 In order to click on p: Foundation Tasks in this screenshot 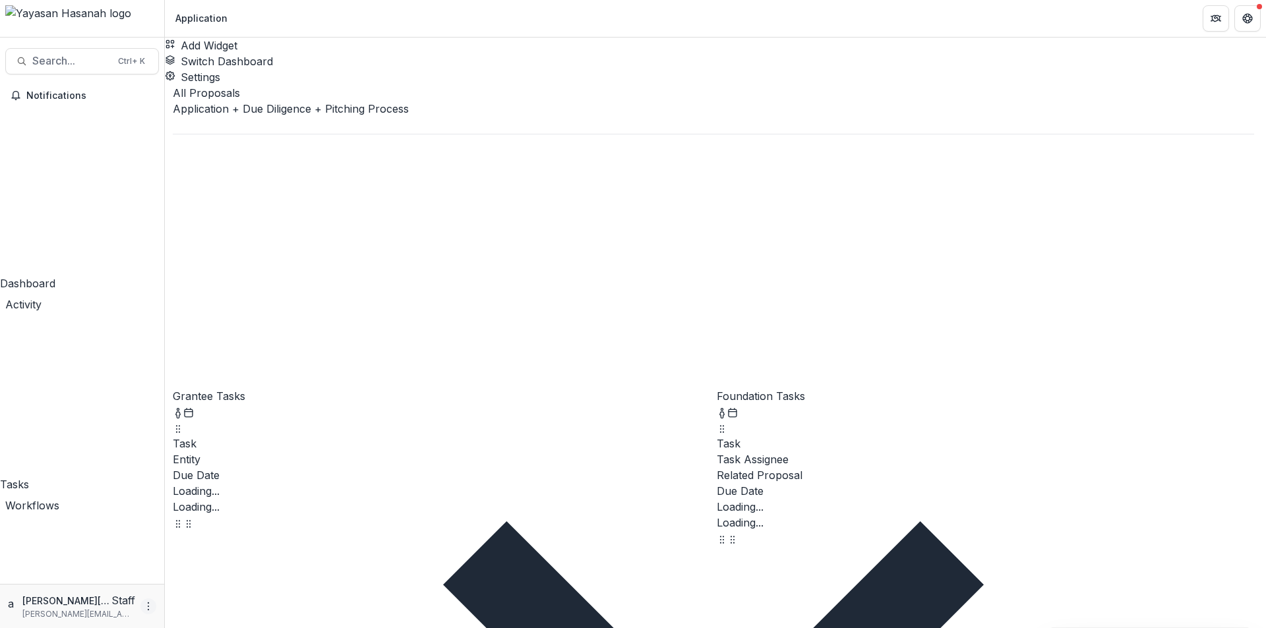, I will do `click(985, 396)`.